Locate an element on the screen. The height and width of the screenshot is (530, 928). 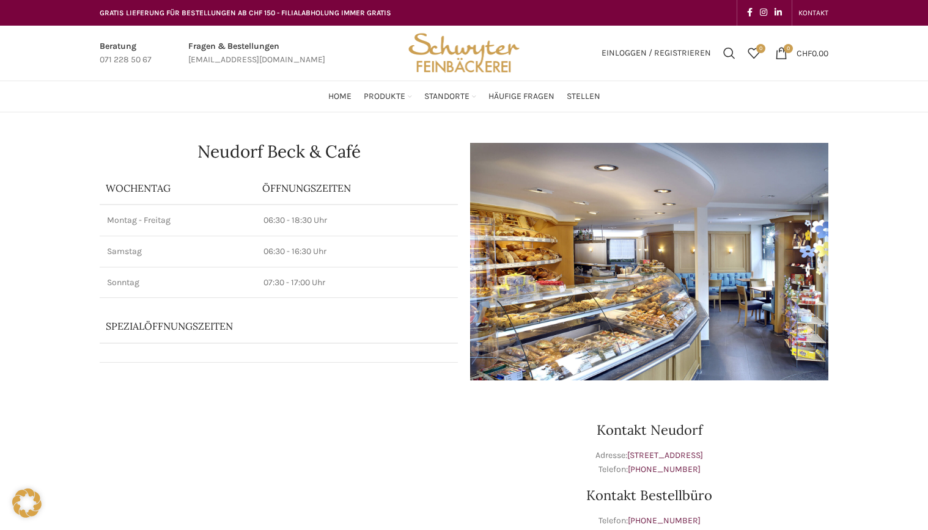
a: Einloggen / Registrieren is located at coordinates (656, 53).